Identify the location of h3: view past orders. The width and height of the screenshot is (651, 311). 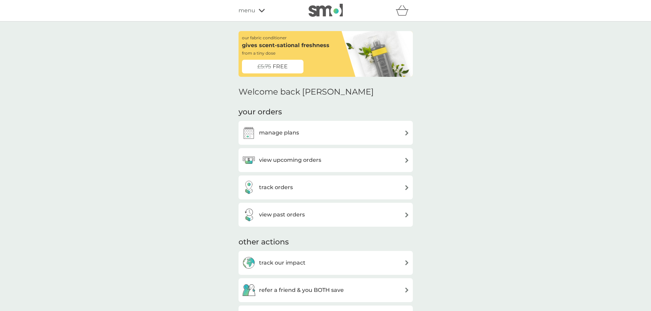
(282, 215).